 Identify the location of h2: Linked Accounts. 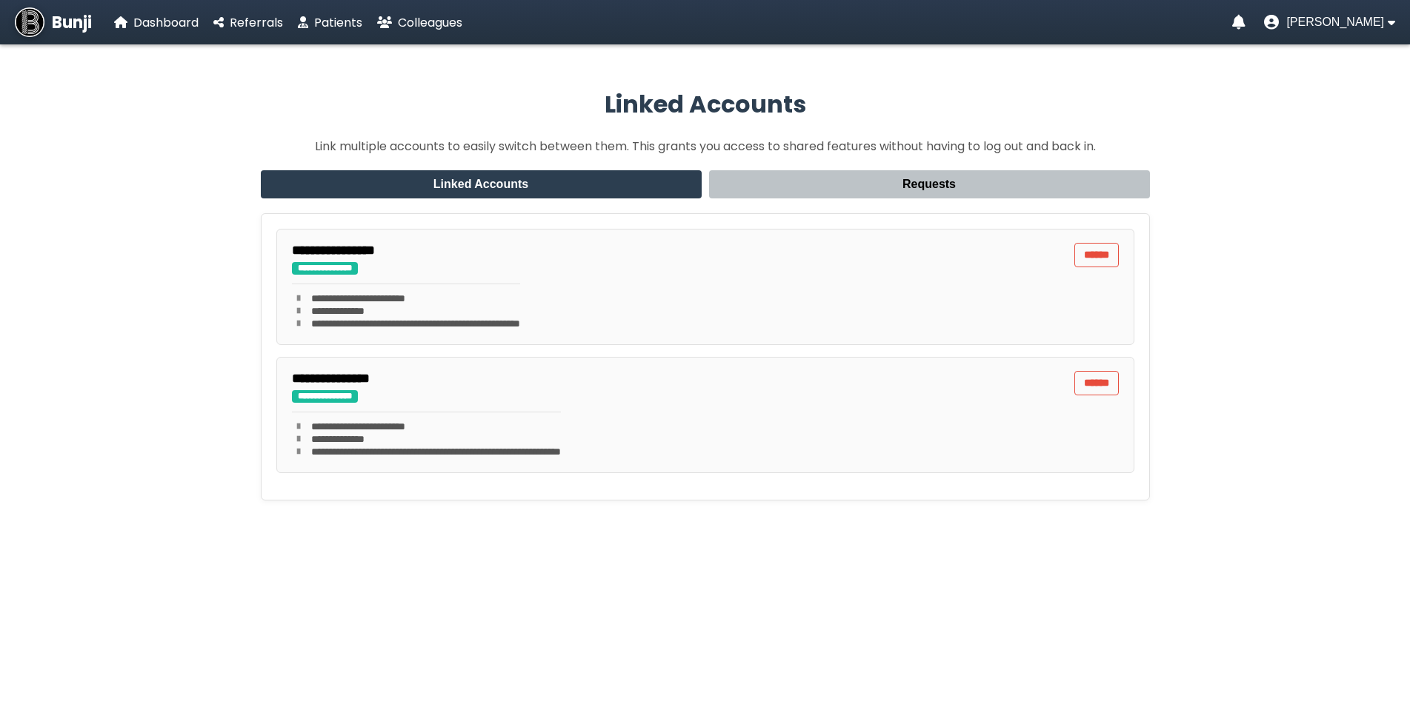
(705, 104).